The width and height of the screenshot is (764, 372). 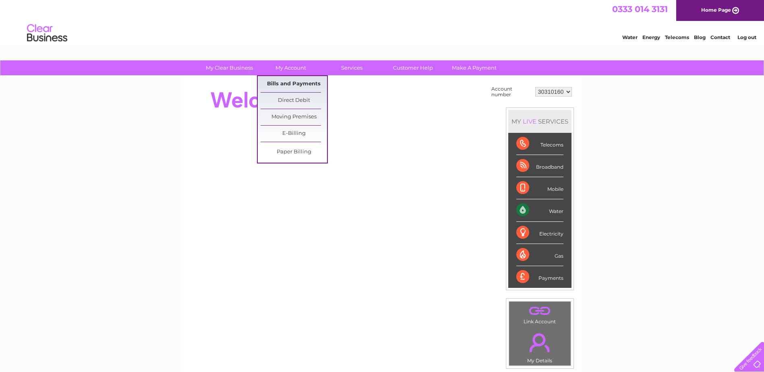 What do you see at coordinates (511, 92) in the screenshot?
I see `td: Account number` at bounding box center [511, 92].